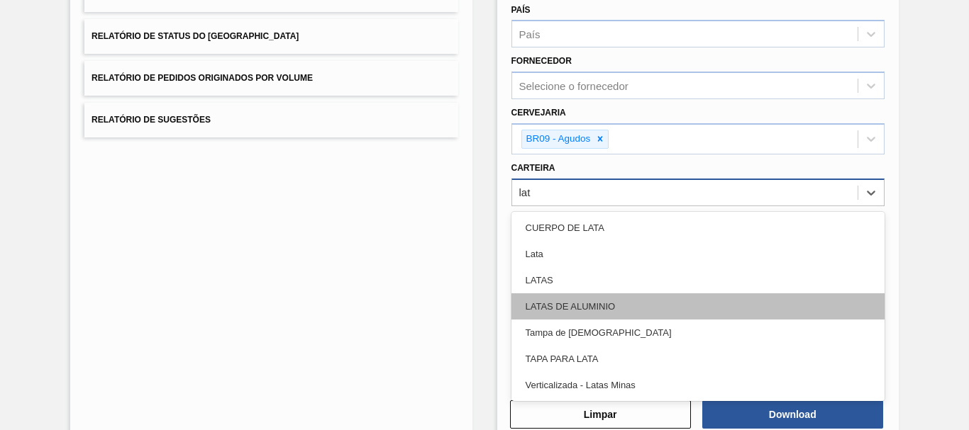 Image resolution: width=969 pixels, height=430 pixels. Describe the element at coordinates (792, 415) in the screenshot. I see `button: Download` at that location.